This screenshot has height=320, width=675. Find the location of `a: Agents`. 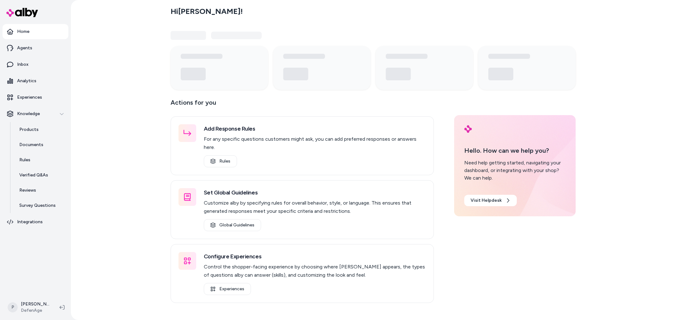

a: Agents is located at coordinates (35, 48).